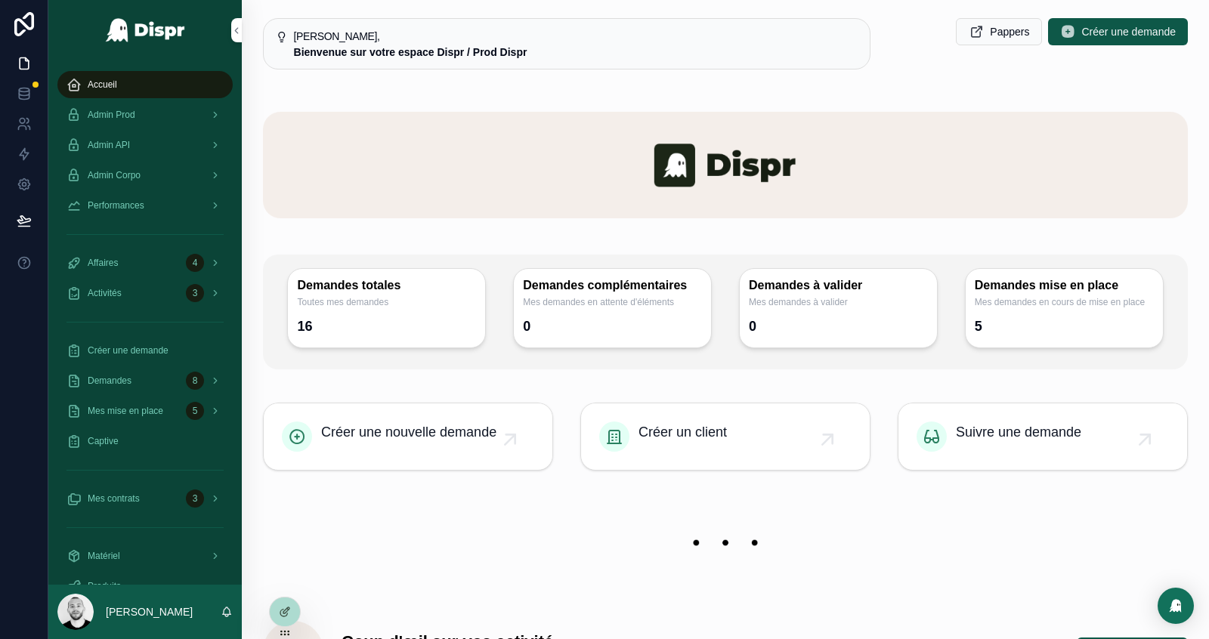 The image size is (1209, 639). Describe the element at coordinates (408, 437) in the screenshot. I see `a: Créer une nouvelle demande` at that location.